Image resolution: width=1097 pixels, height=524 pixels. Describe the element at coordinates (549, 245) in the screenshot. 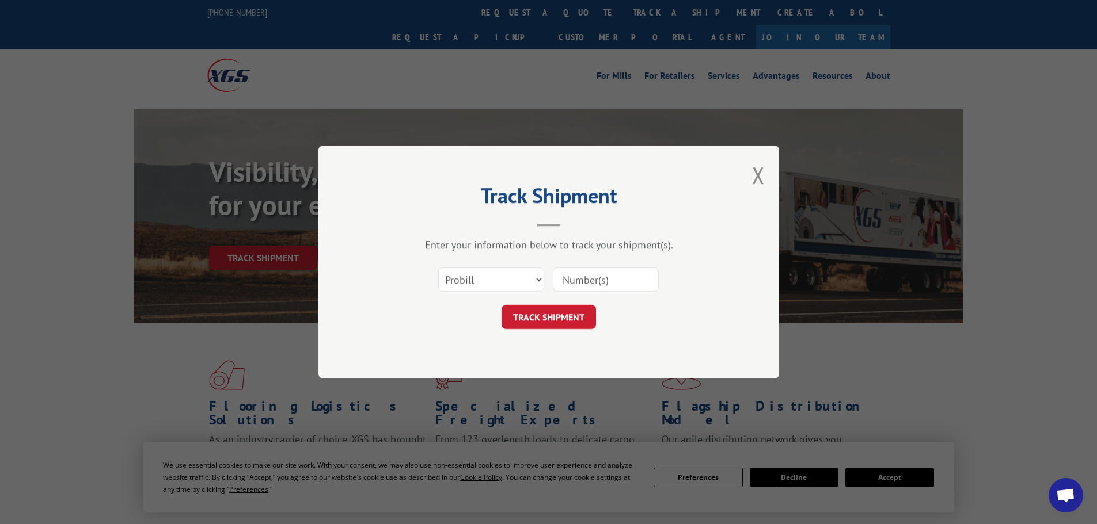

I see `div: Enter your information below to track your shipment(s).` at that location.